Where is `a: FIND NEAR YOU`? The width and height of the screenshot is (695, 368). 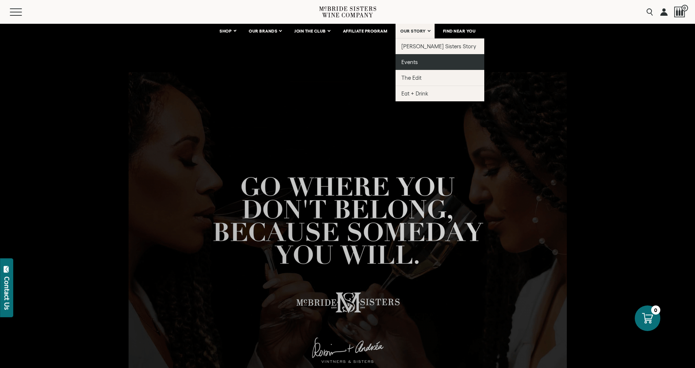 a: FIND NEAR YOU is located at coordinates (460, 31).